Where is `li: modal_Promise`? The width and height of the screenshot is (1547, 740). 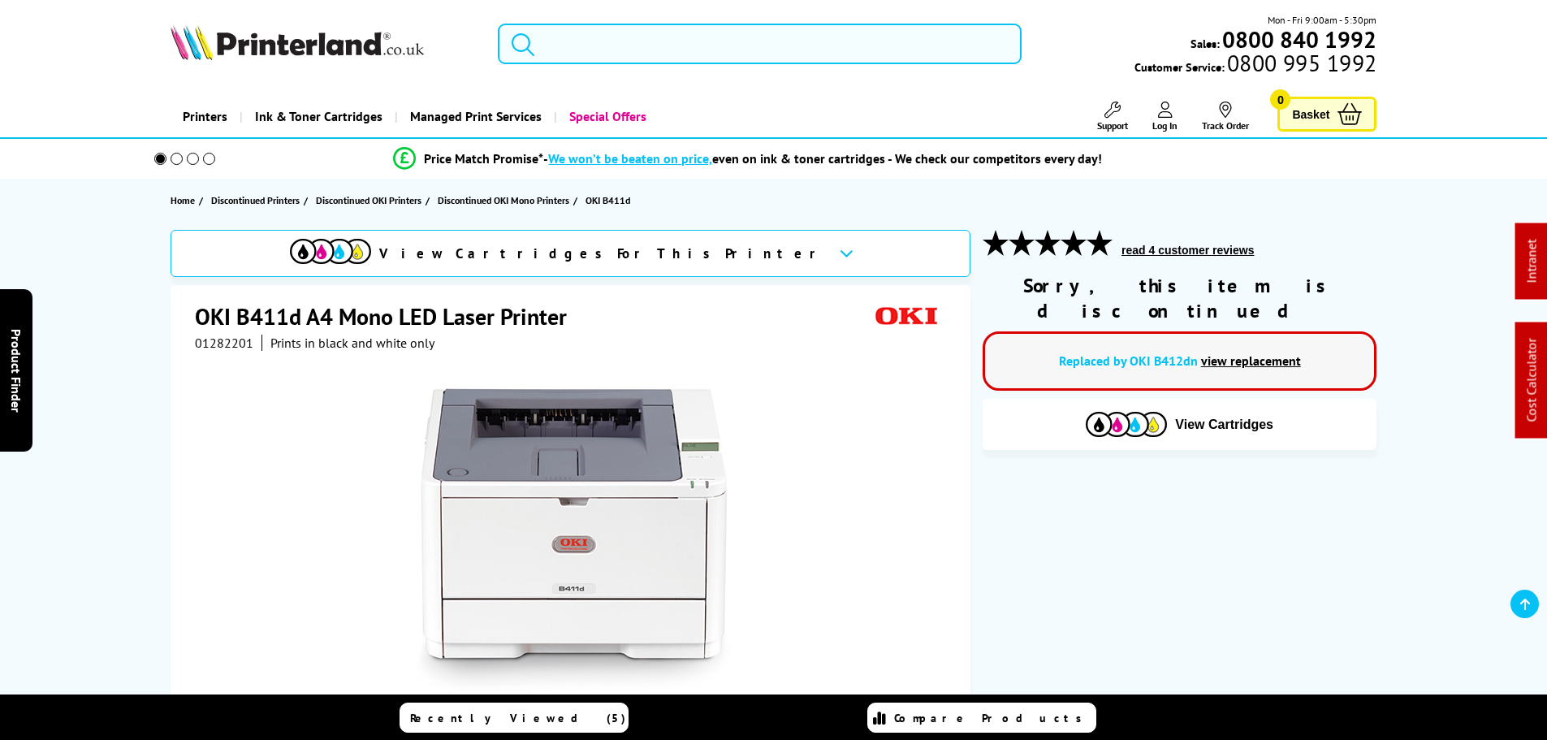
li: modal_Promise is located at coordinates (748, 158).